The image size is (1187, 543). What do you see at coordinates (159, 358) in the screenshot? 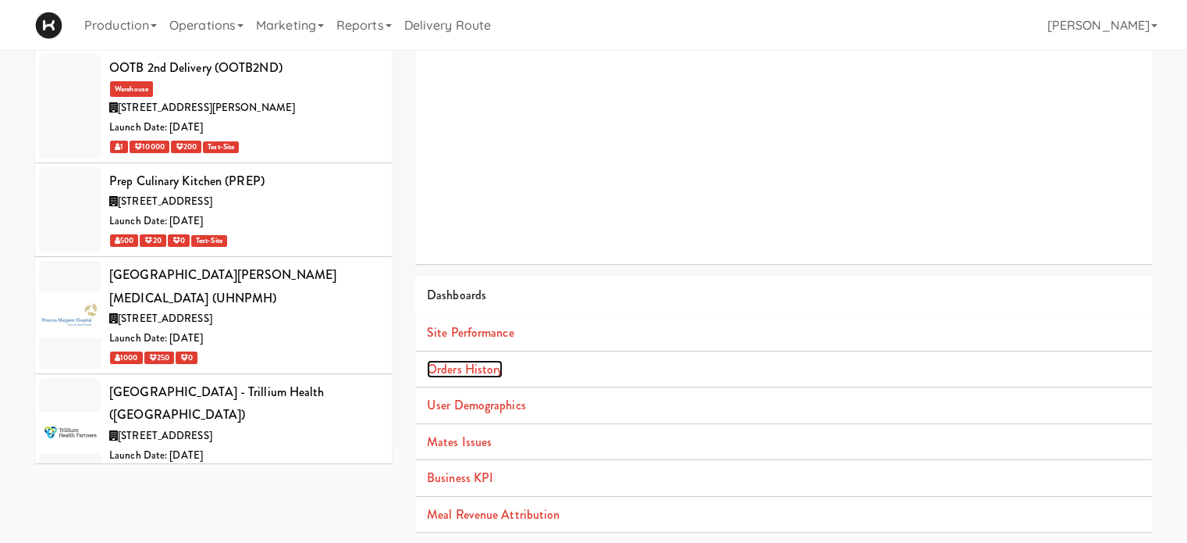
I see `span: 250` at bounding box center [159, 358].